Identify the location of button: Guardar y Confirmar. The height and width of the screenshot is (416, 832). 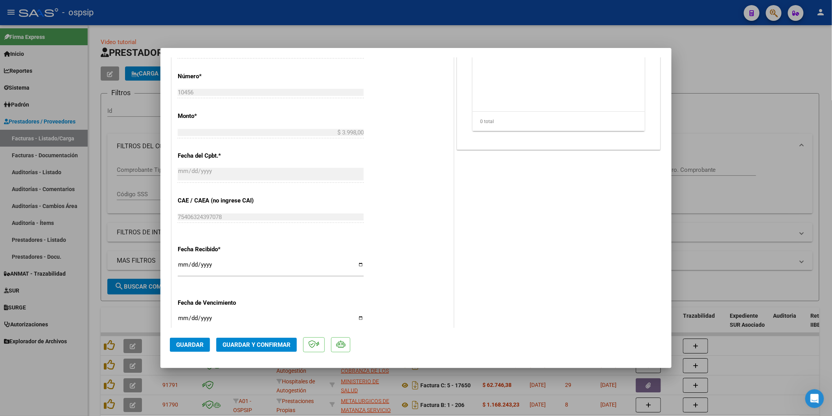
(256, 345).